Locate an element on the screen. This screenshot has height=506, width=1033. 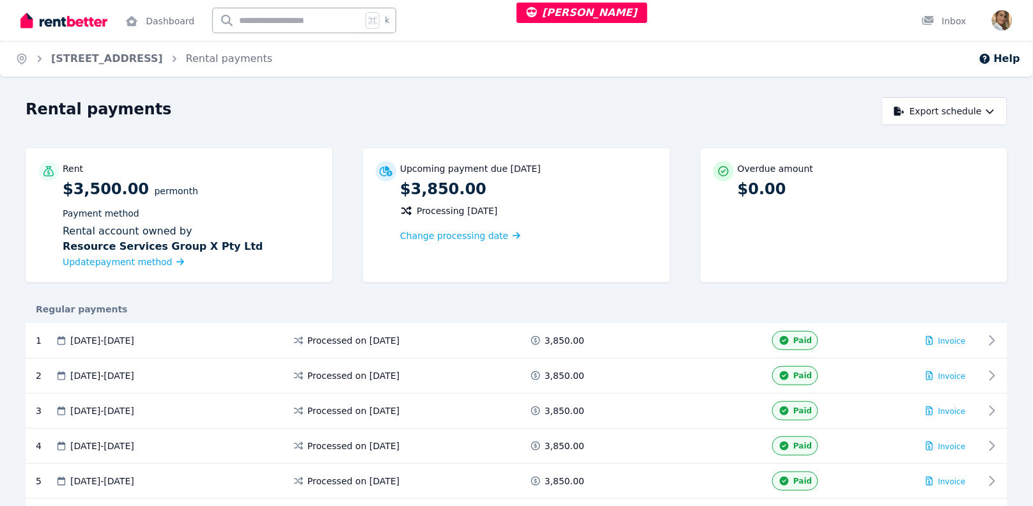
div: Inbox is located at coordinates (944, 21).